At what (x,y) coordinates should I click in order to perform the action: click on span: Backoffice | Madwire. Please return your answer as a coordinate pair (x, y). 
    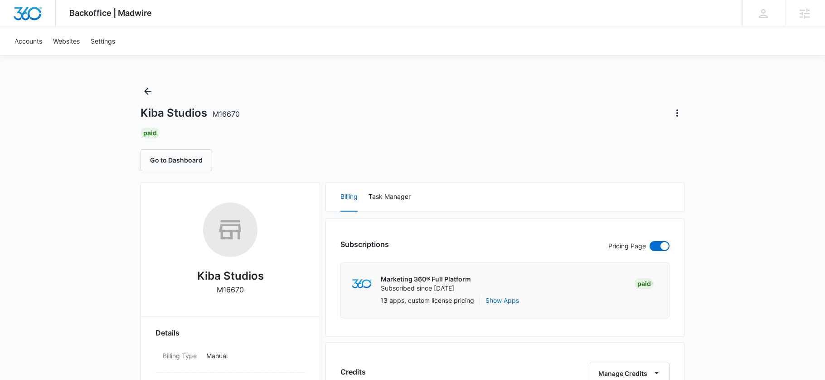
    Looking at the image, I should click on (111, 13).